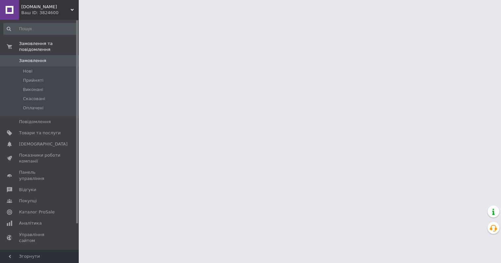 The image size is (501, 263). What do you see at coordinates (40, 158) in the screenshot?
I see `span: Показники роботи компанії` at bounding box center [40, 158].